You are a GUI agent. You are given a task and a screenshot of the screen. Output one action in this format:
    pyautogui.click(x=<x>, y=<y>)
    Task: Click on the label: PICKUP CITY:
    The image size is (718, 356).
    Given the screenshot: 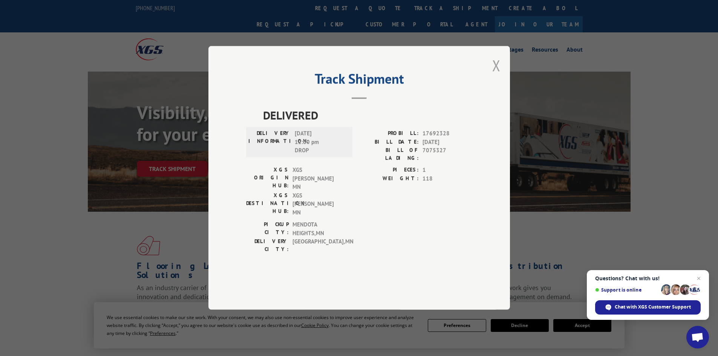 What is the action you would take?
    pyautogui.click(x=267, y=229)
    